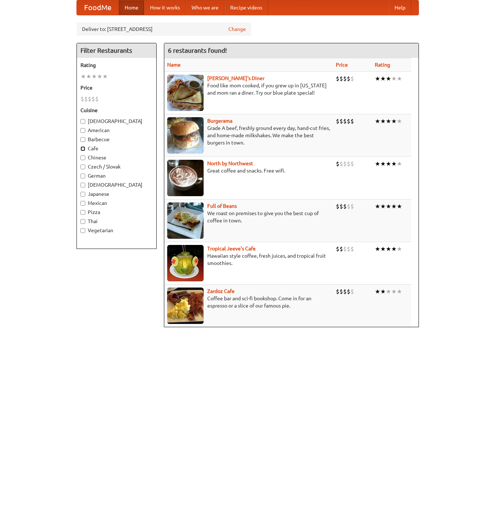 The image size is (495, 515). Describe the element at coordinates (400, 8) in the screenshot. I see `a: Help` at that location.